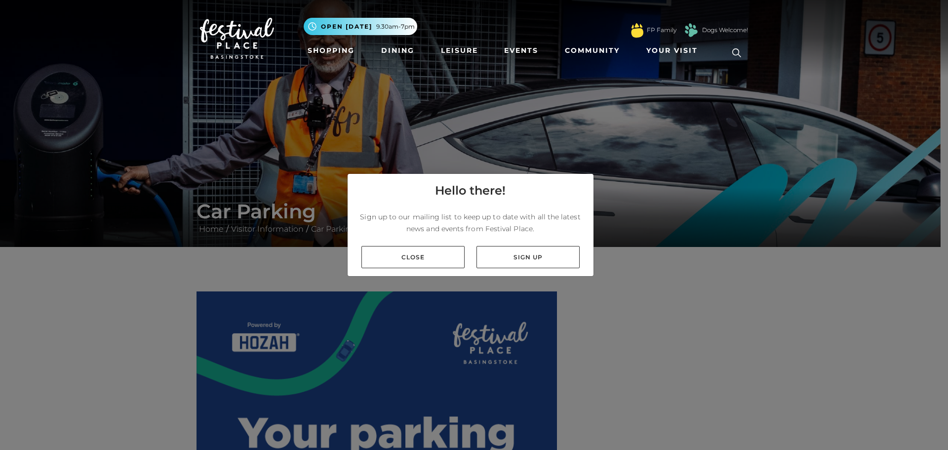  What do you see at coordinates (672, 50) in the screenshot?
I see `span: Your Visit` at bounding box center [672, 50].